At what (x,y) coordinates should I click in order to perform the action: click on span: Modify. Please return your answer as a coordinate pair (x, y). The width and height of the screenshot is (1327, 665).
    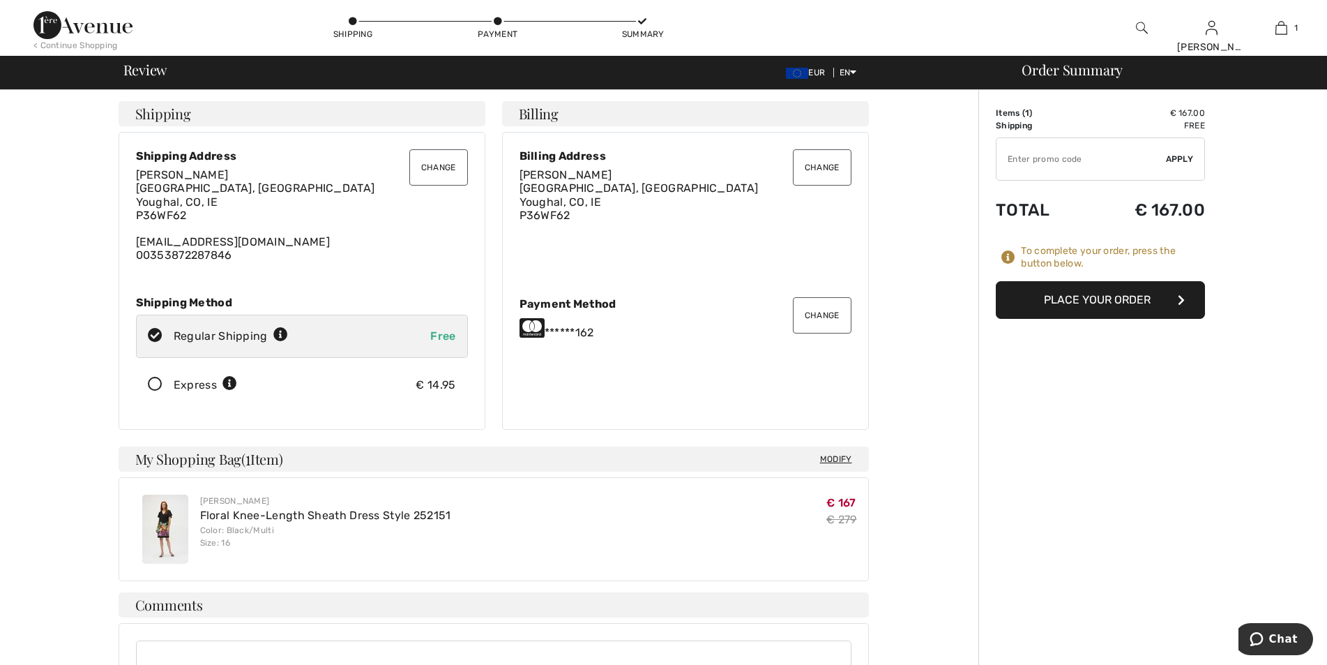
    Looking at the image, I should click on (836, 459).